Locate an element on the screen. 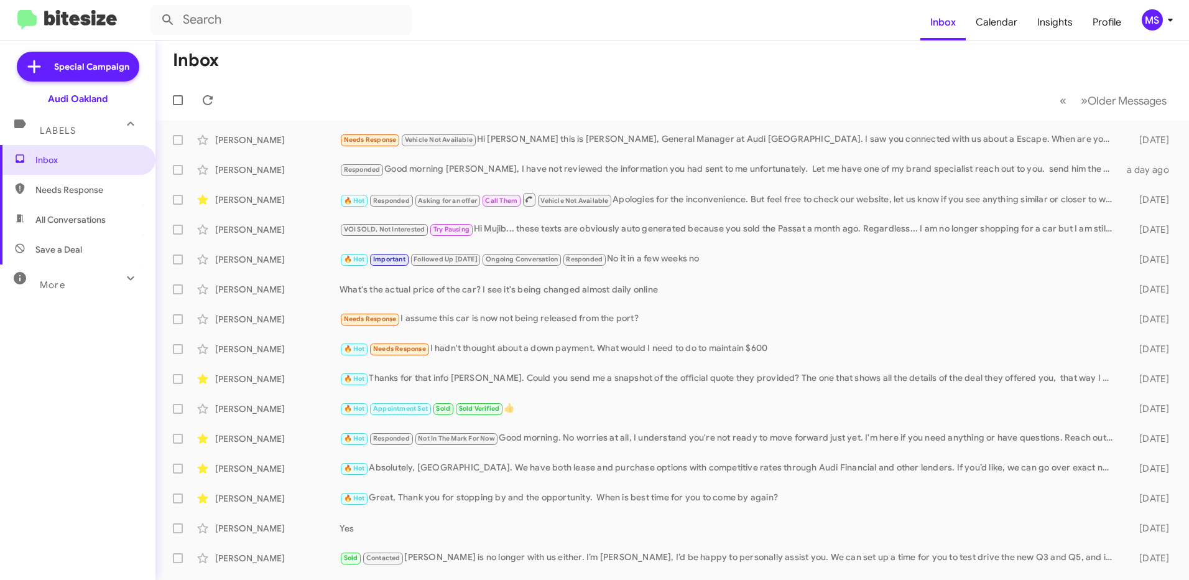  span: Contacted is located at coordinates (383, 557).